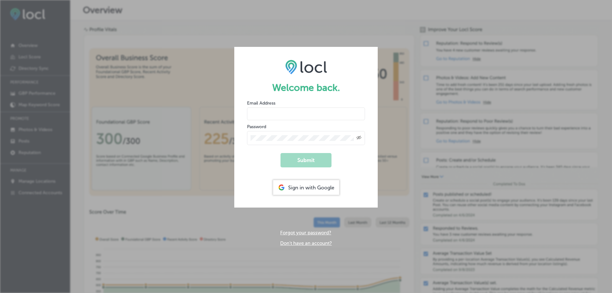 The image size is (612, 293). Describe the element at coordinates (261, 103) in the screenshot. I see `label: Email Address` at that location.